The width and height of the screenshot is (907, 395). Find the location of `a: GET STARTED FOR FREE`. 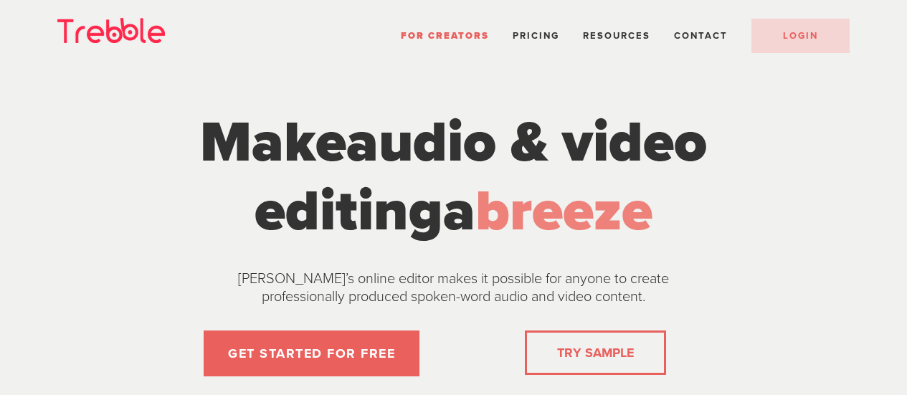

a: GET STARTED FOR FREE is located at coordinates (311, 354).